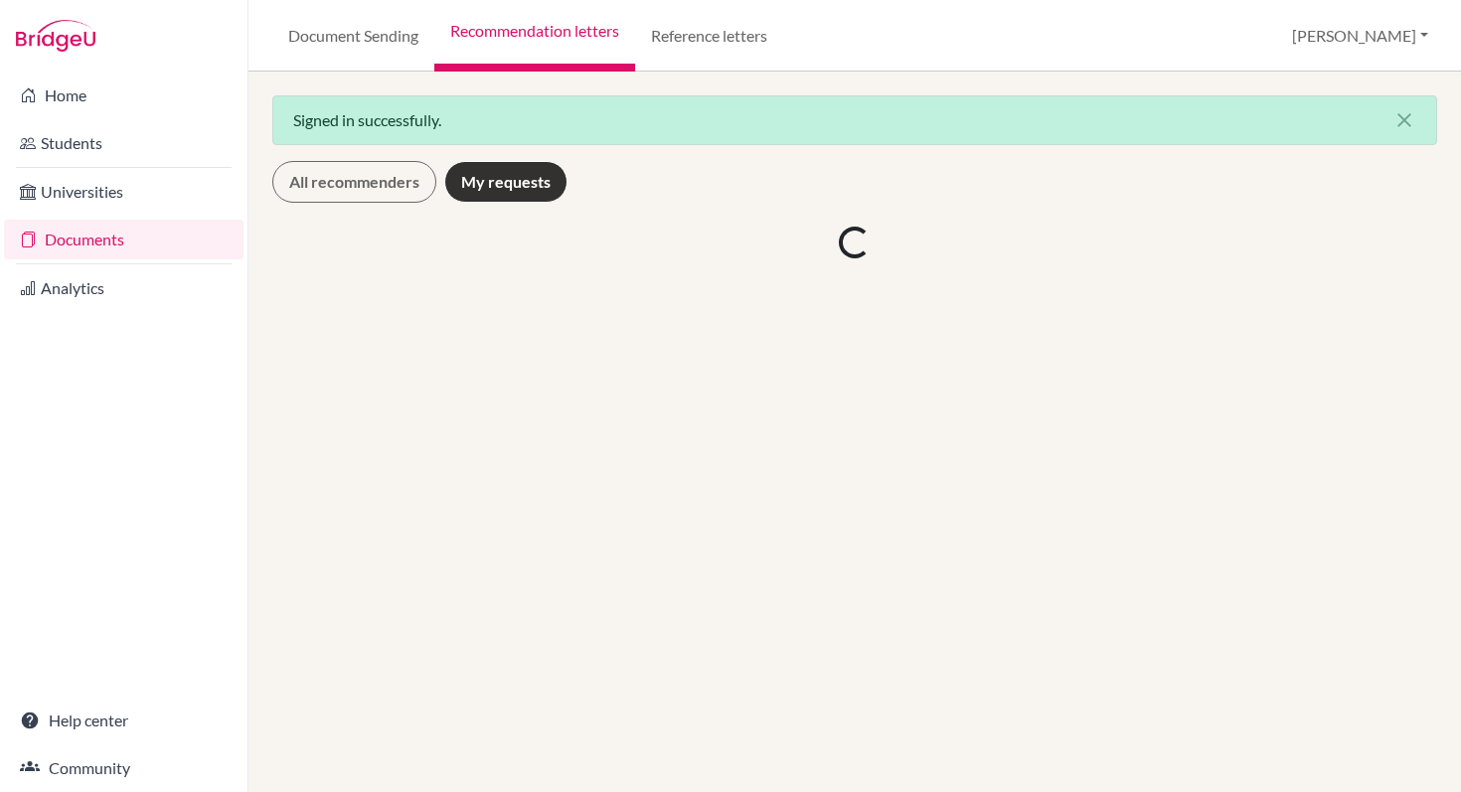 Image resolution: width=1461 pixels, height=792 pixels. I want to click on a: Analytics, so click(123, 288).